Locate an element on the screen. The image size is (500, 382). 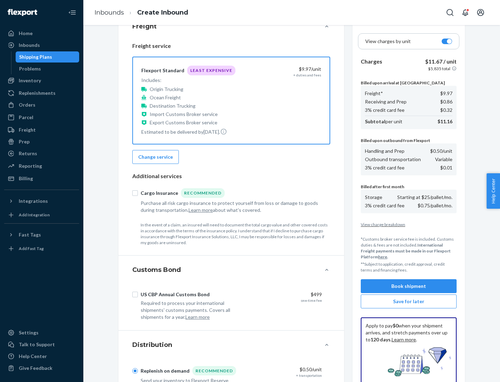
h4: Freight is located at coordinates (144, 26).